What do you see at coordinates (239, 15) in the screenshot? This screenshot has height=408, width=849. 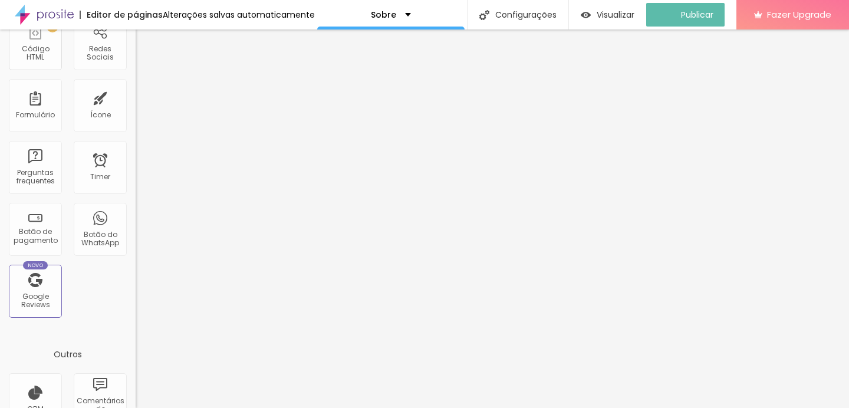 I see `div: Alterações salvas automaticamente` at bounding box center [239, 15].